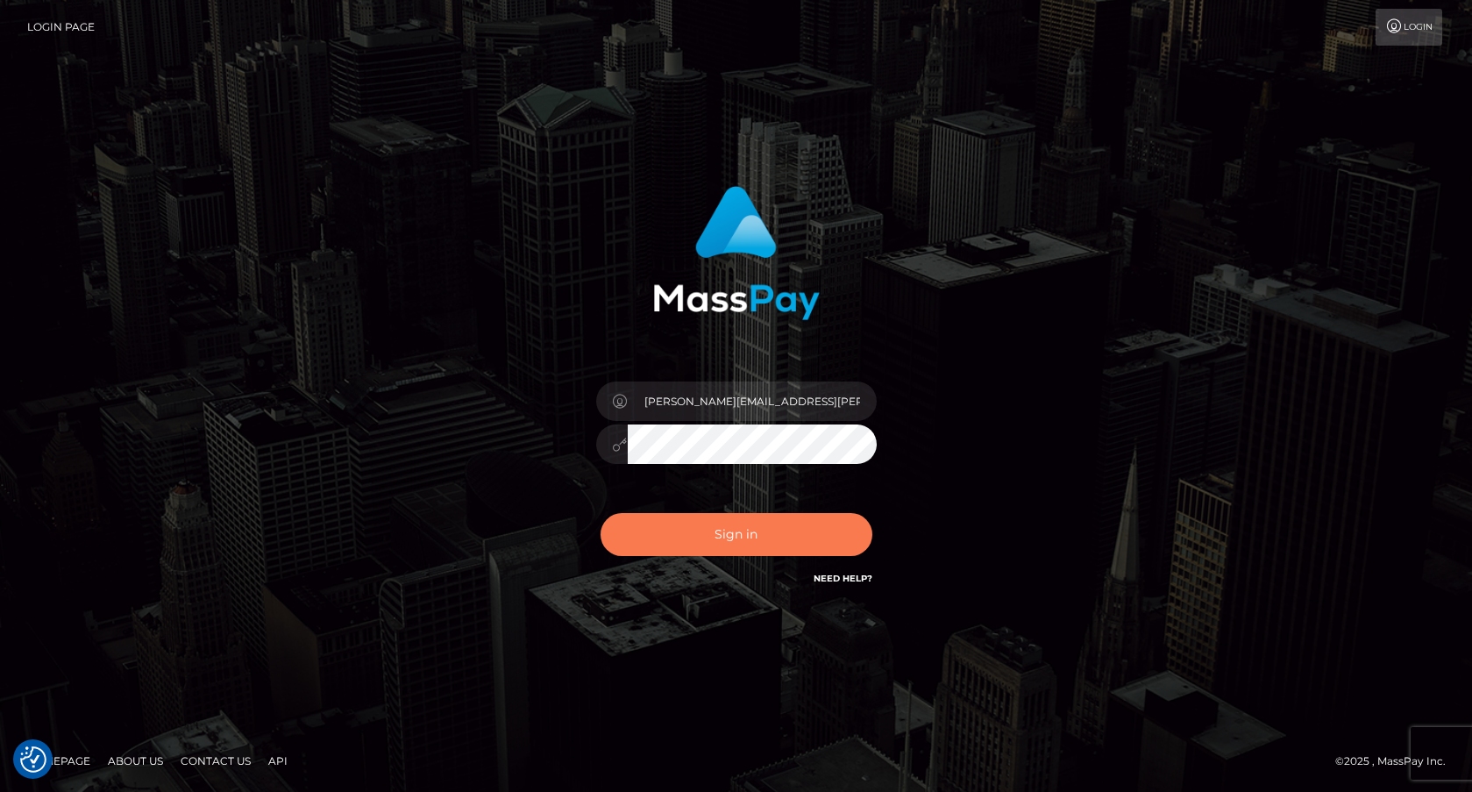  I want to click on input: Username..., so click(752, 401).